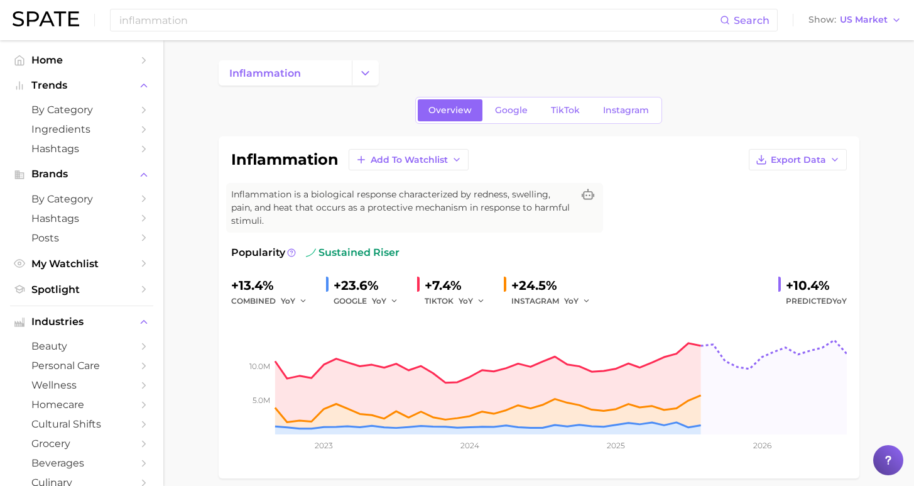  Describe the element at coordinates (82, 174) in the screenshot. I see `span: Brands` at that location.